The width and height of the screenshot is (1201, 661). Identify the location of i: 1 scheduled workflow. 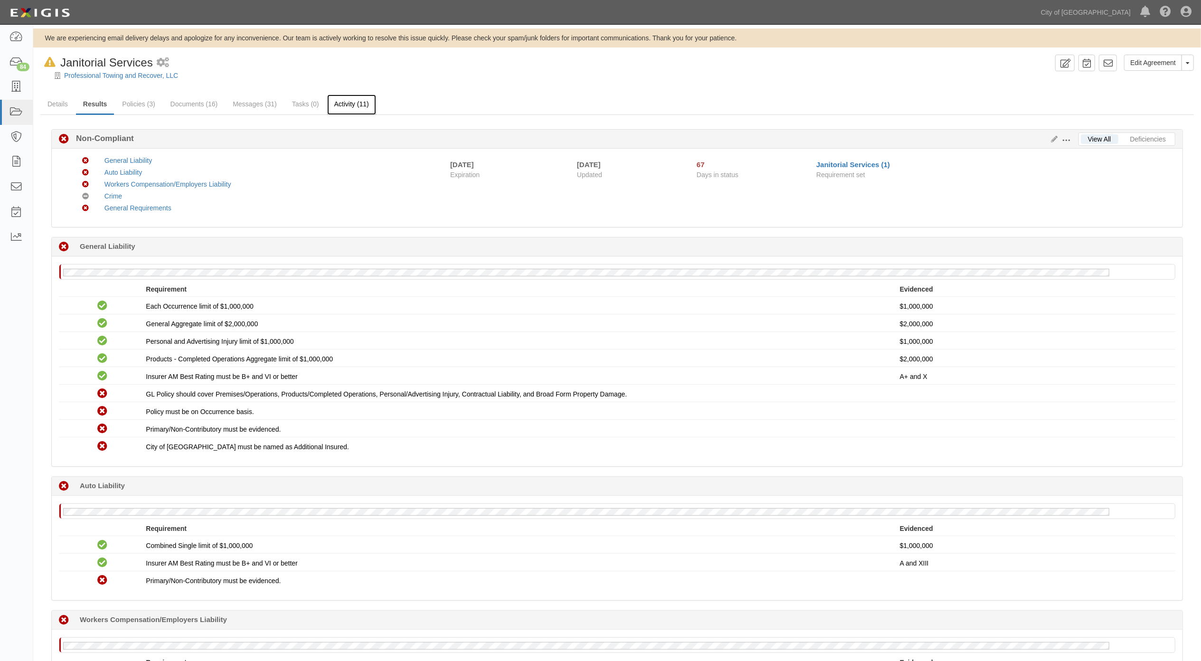
(163, 63).